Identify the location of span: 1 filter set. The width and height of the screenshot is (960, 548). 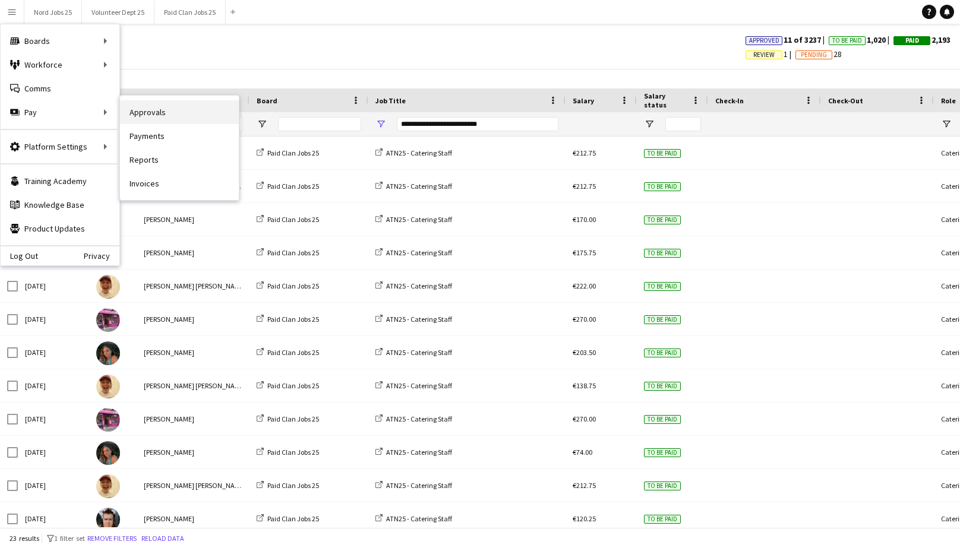
(69, 538).